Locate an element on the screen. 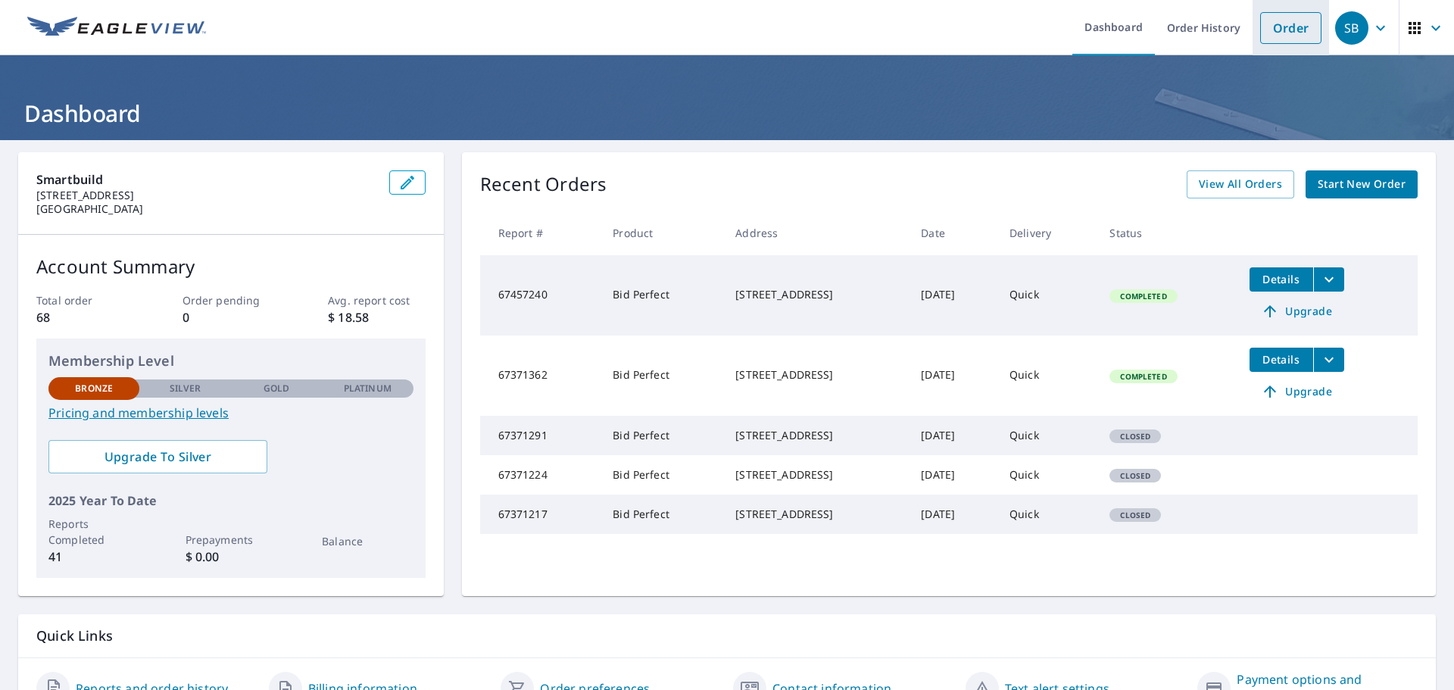 The width and height of the screenshot is (1454, 690). a: Order is located at coordinates (1290, 28).